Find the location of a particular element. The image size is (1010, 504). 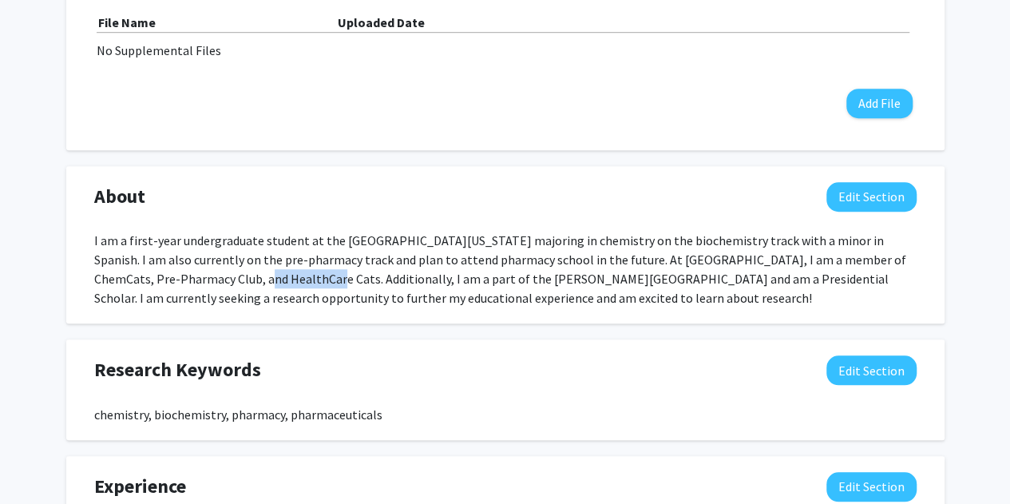

span: About is located at coordinates (120, 196).